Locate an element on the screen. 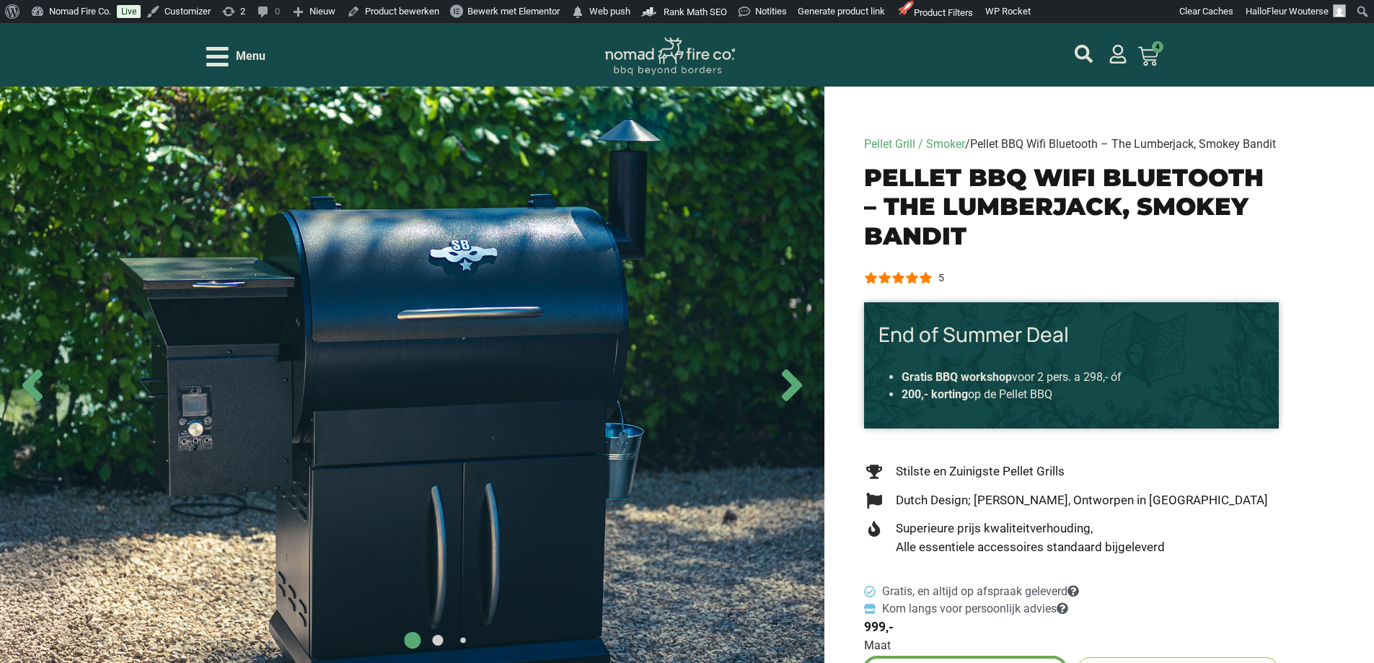 This screenshot has width=1374, height=663. span: Stilste en Zuinigste Pellet Grills is located at coordinates (978, 472).